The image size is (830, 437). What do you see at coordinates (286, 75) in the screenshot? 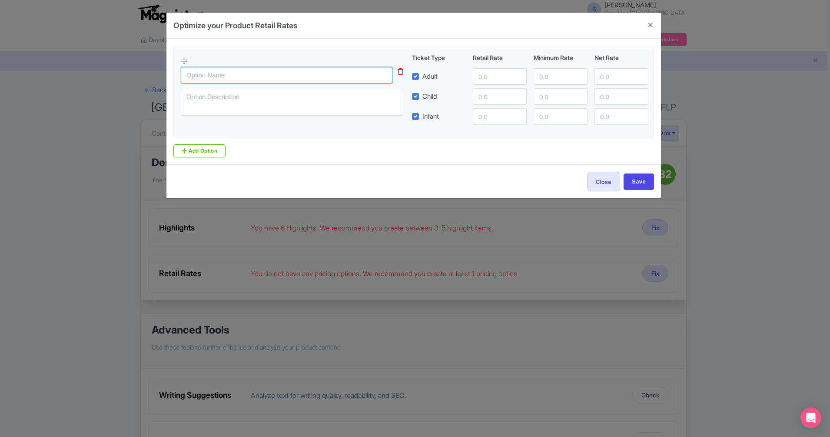
I see `input: Option Name` at bounding box center [286, 75].